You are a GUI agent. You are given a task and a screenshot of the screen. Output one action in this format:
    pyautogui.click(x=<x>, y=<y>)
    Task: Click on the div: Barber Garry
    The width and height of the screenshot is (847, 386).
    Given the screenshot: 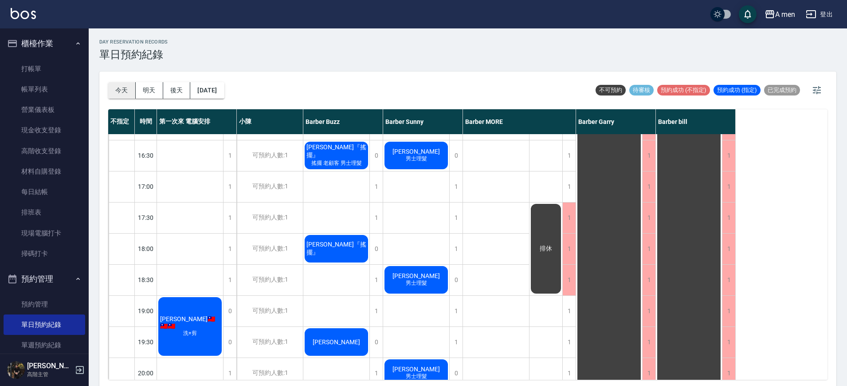 What is the action you would take?
    pyautogui.click(x=616, y=122)
    